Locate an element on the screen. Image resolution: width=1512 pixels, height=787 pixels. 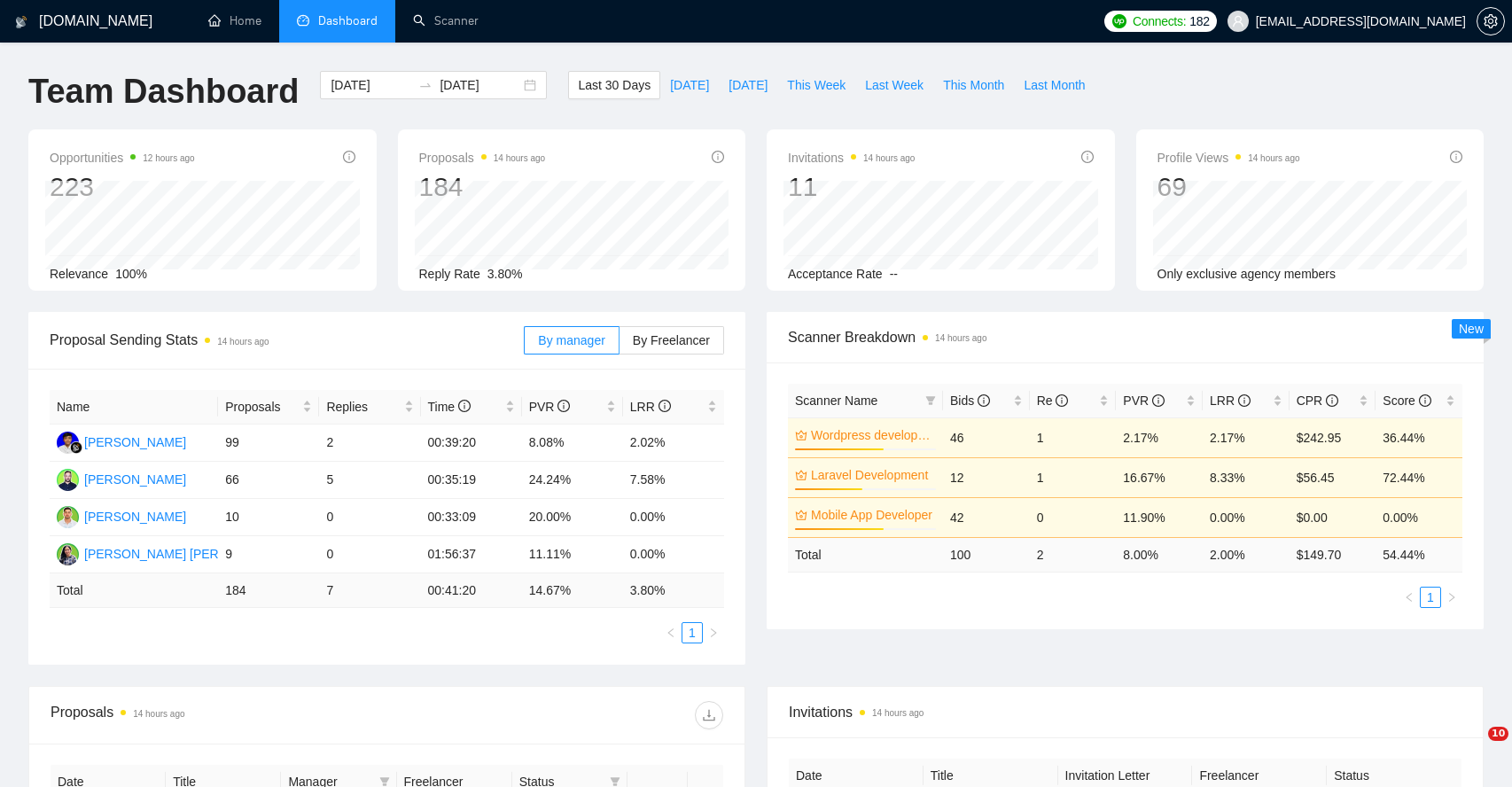
span: Score is located at coordinates (1406, 401).